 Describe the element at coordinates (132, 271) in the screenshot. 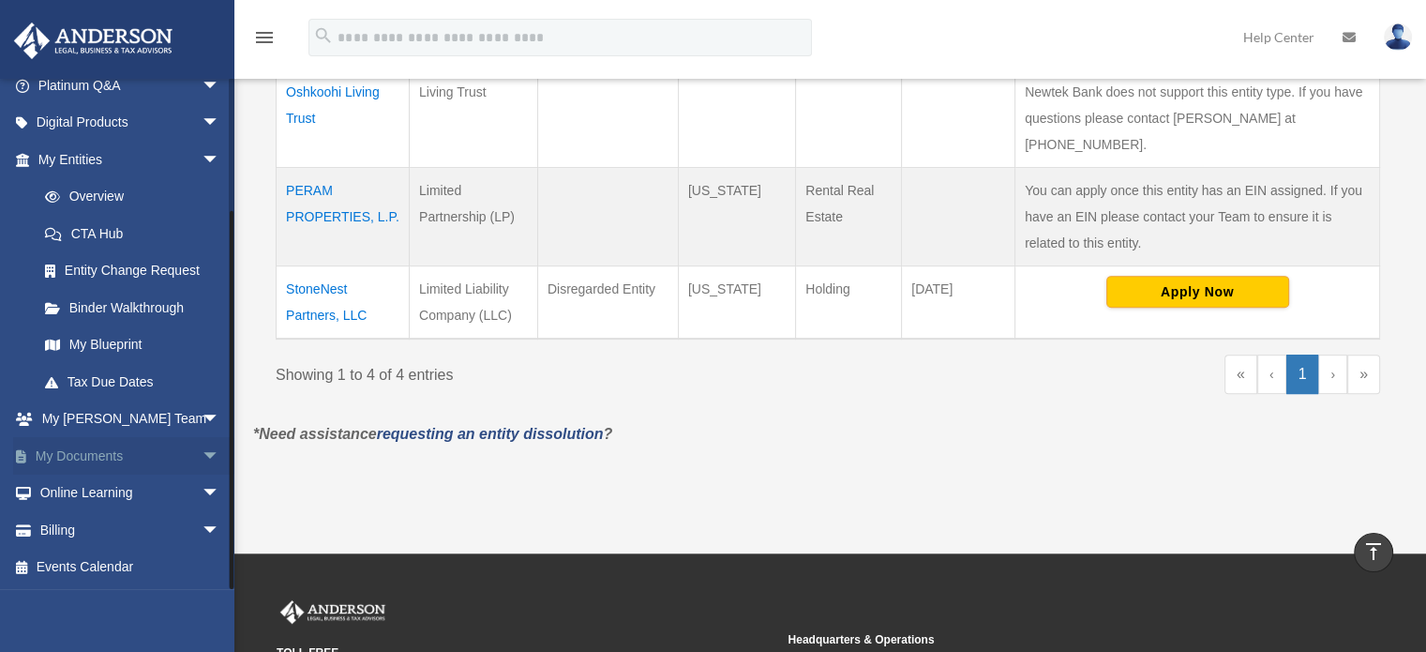

I see `a: Entity Change Request` at that location.